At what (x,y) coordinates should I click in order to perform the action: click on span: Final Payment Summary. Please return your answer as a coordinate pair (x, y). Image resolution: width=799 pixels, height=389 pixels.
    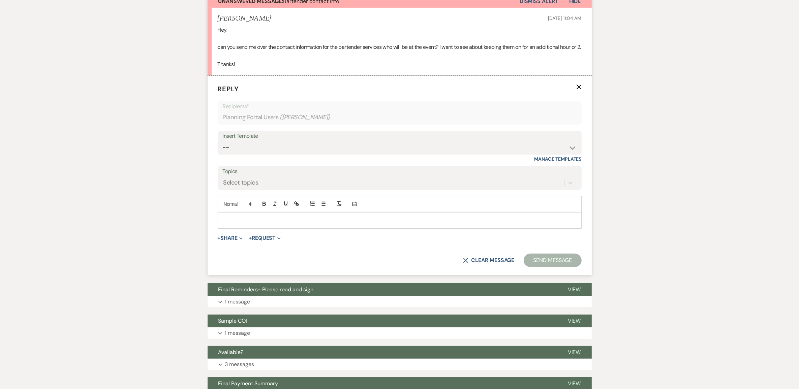
    Looking at the image, I should click on (248, 383).